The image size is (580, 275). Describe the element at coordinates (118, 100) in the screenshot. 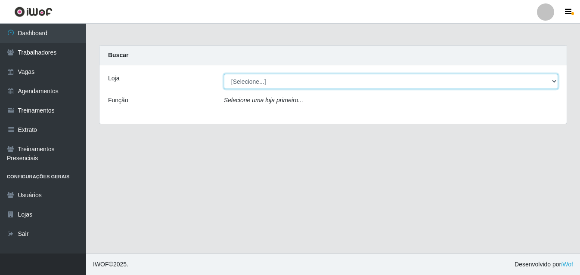

I see `label: Função` at that location.